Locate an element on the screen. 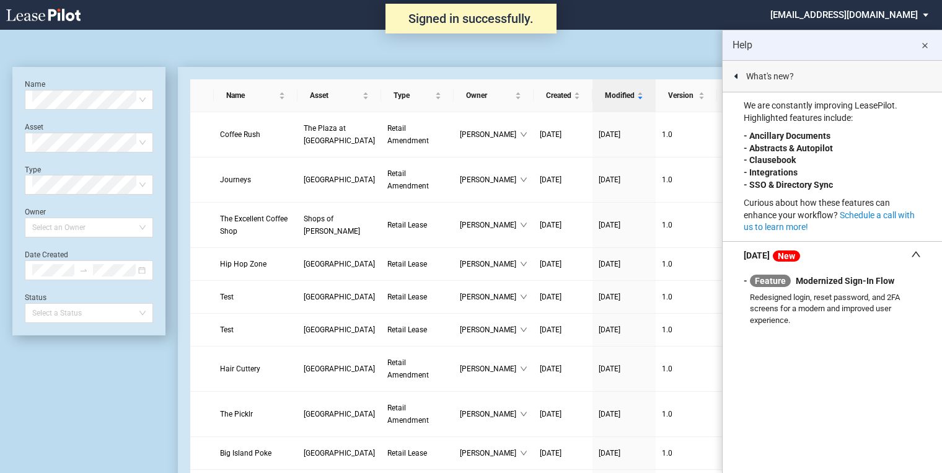 The image size is (942, 473). th: Modified is located at coordinates (624, 95).